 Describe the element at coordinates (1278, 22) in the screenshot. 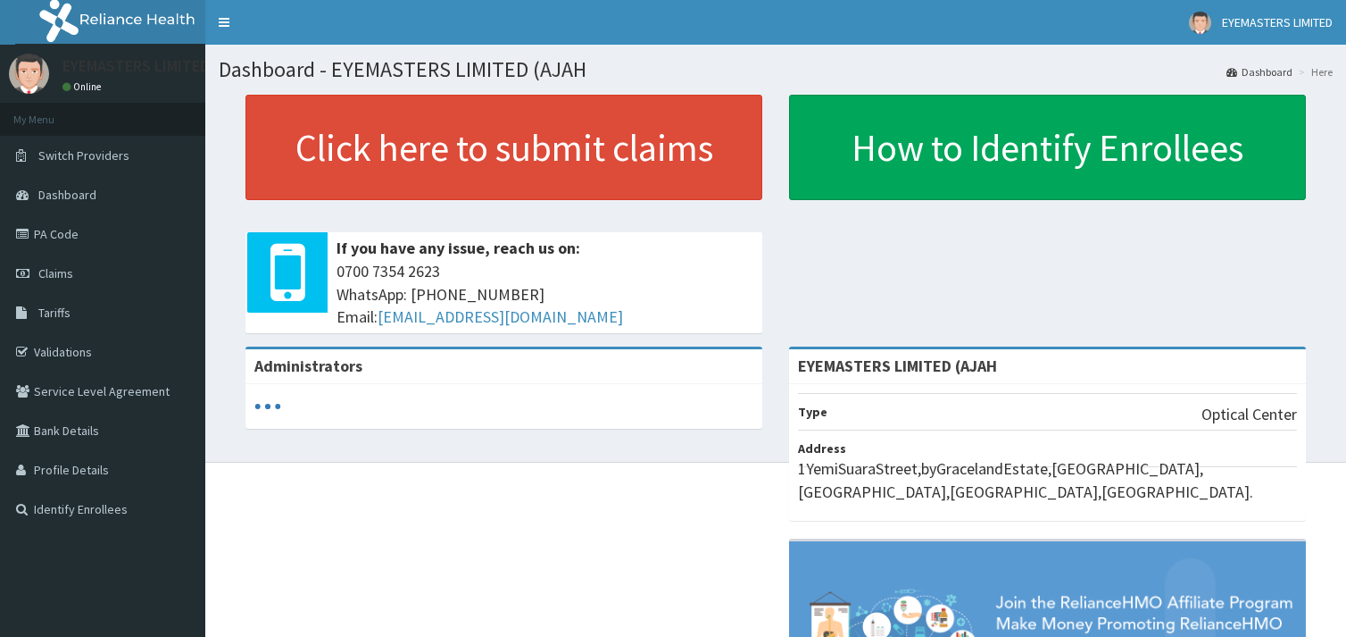

I see `span: EYEMASTERS LIMITED` at that location.